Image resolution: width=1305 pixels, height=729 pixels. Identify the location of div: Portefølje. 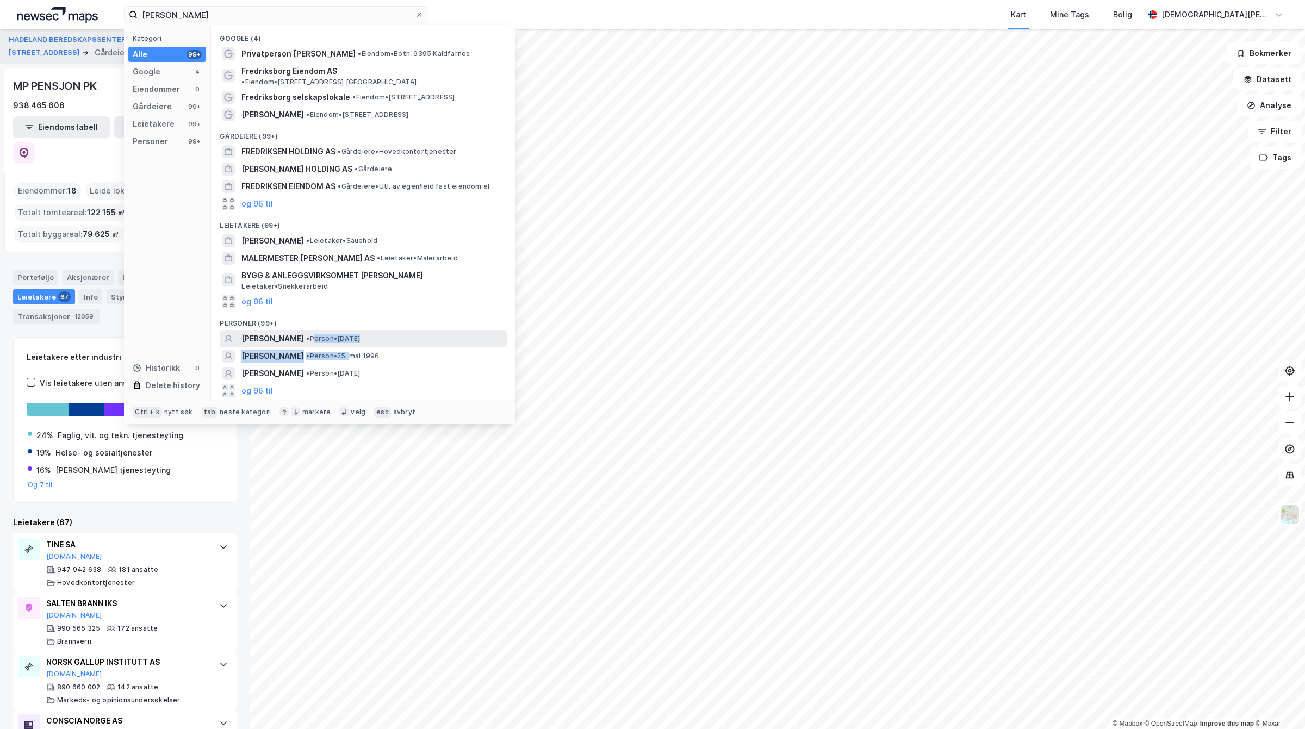
(35, 277).